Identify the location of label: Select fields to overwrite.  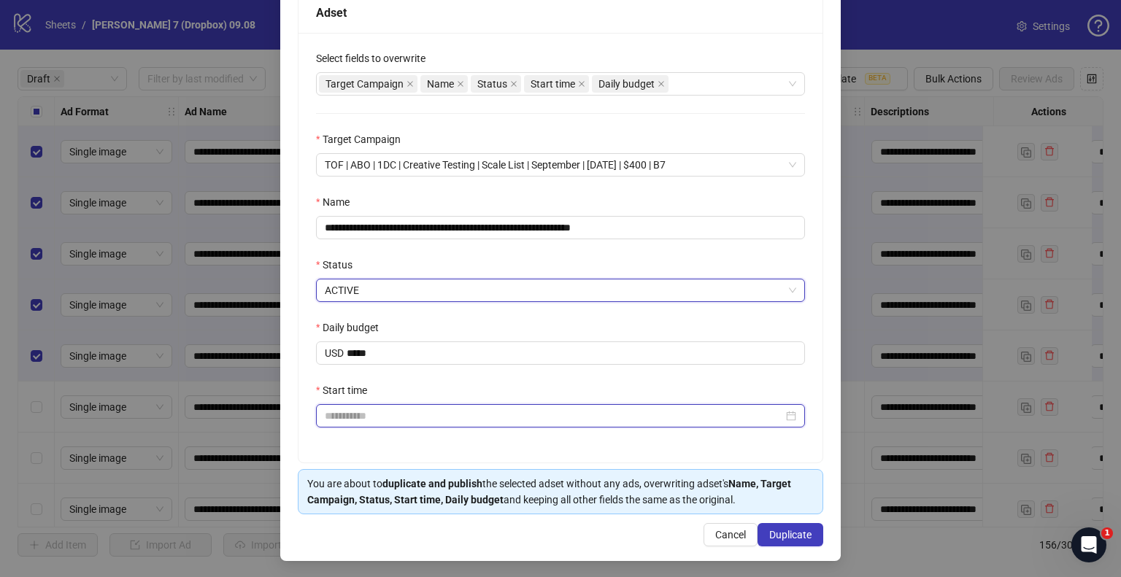
(375, 58).